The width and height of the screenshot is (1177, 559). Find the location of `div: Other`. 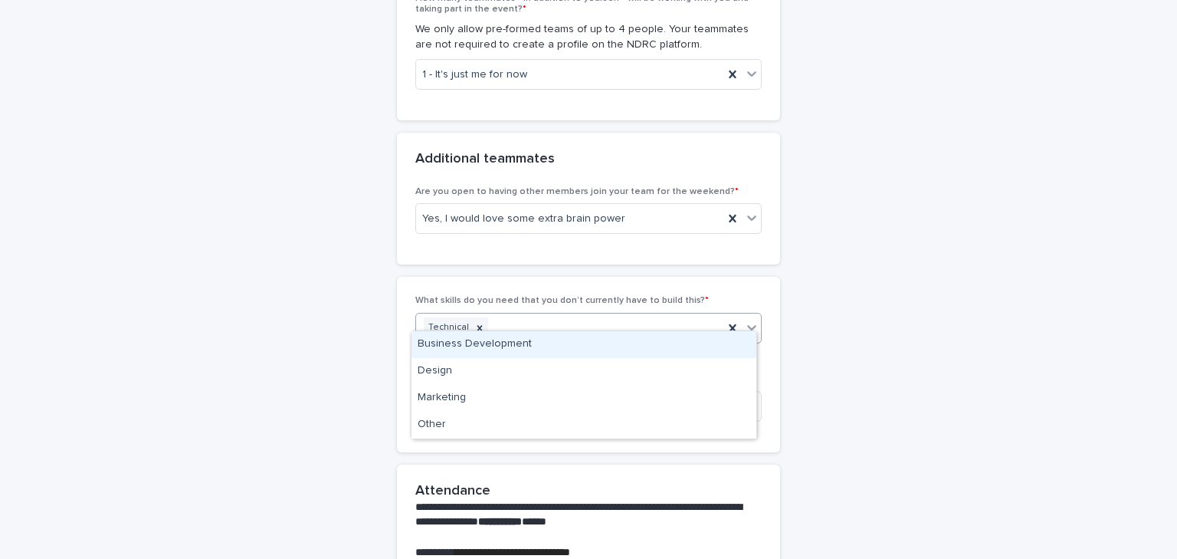

div: Other is located at coordinates (584, 425).